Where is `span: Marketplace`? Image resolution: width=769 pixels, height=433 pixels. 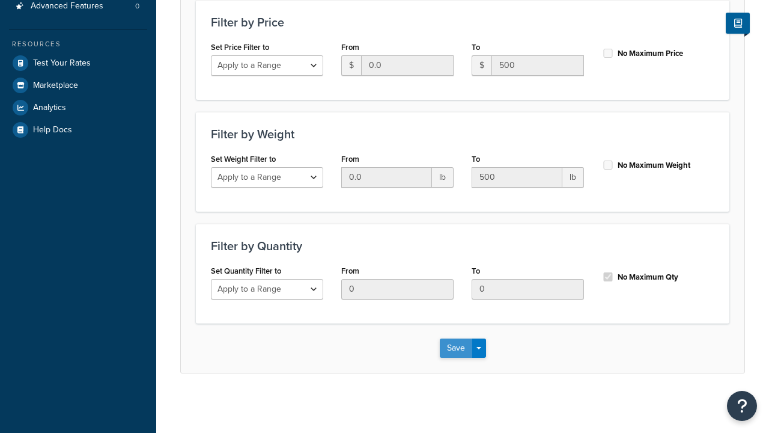
span: Marketplace is located at coordinates (55, 85).